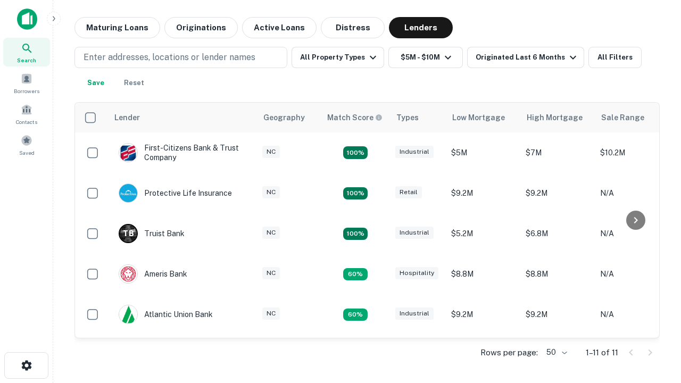  Describe the element at coordinates (175, 193) in the screenshot. I see `div: Protective Life Insurance` at that location.